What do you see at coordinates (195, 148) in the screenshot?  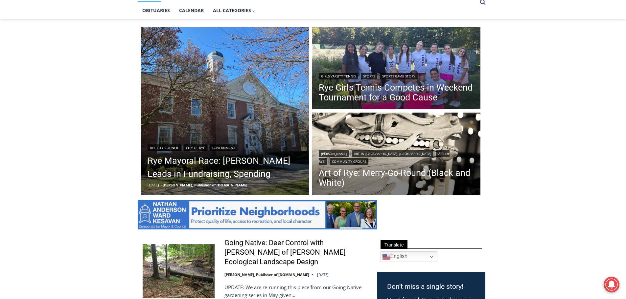 I see `a: City of Rye` at bounding box center [195, 148].